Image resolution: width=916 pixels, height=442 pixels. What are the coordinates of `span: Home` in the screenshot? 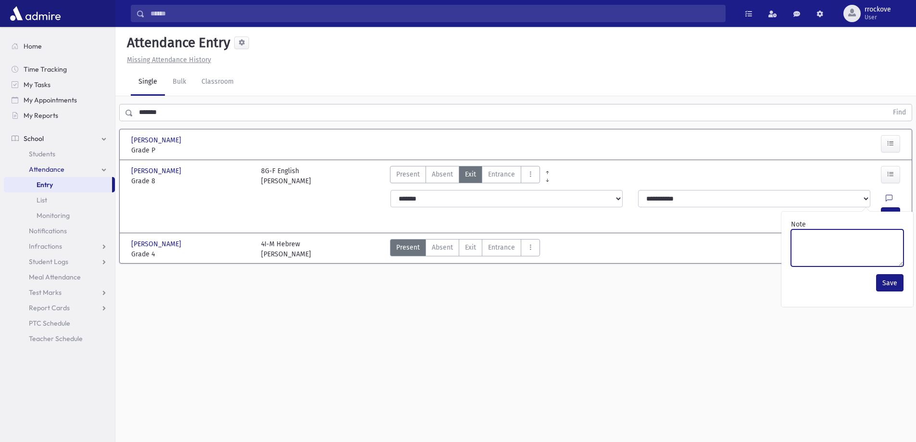 It's located at (33, 46).